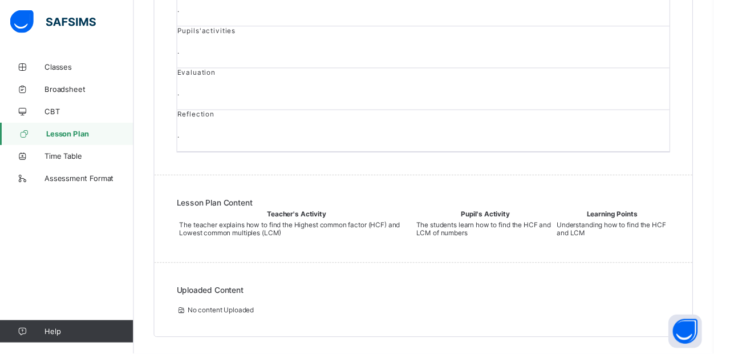 This screenshot has width=730, height=362. Describe the element at coordinates (702, 339) in the screenshot. I see `button: Open asap` at that location.